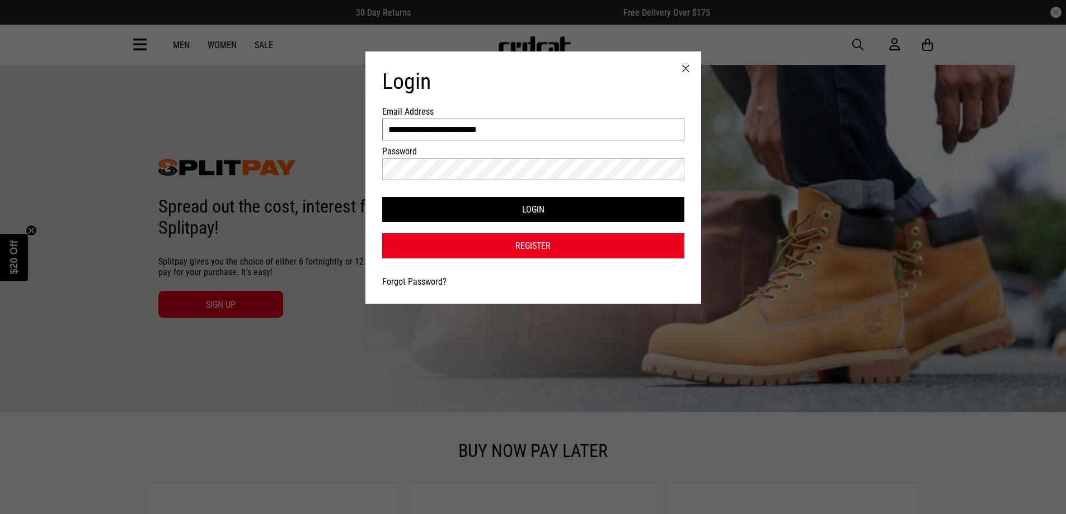 Image resolution: width=1066 pixels, height=514 pixels. I want to click on a: Register, so click(533, 246).